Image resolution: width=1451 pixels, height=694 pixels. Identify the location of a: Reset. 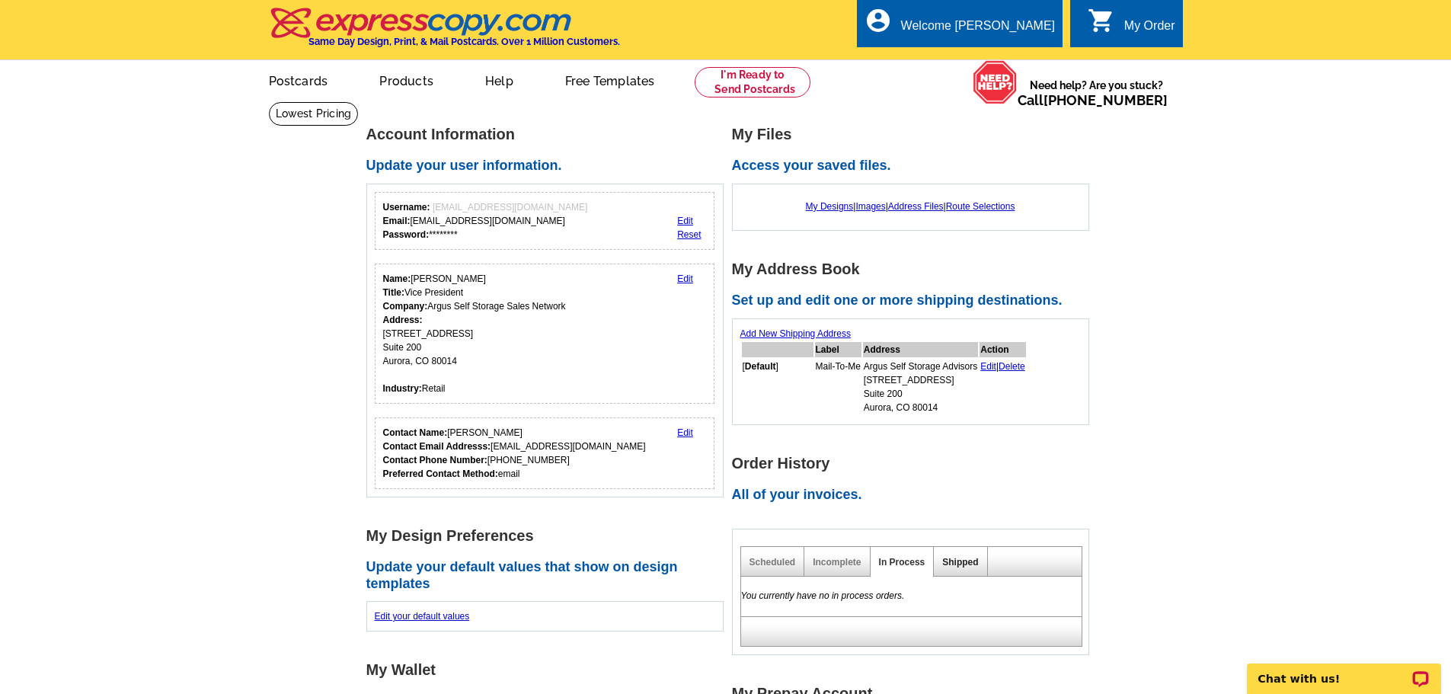
(689, 235).